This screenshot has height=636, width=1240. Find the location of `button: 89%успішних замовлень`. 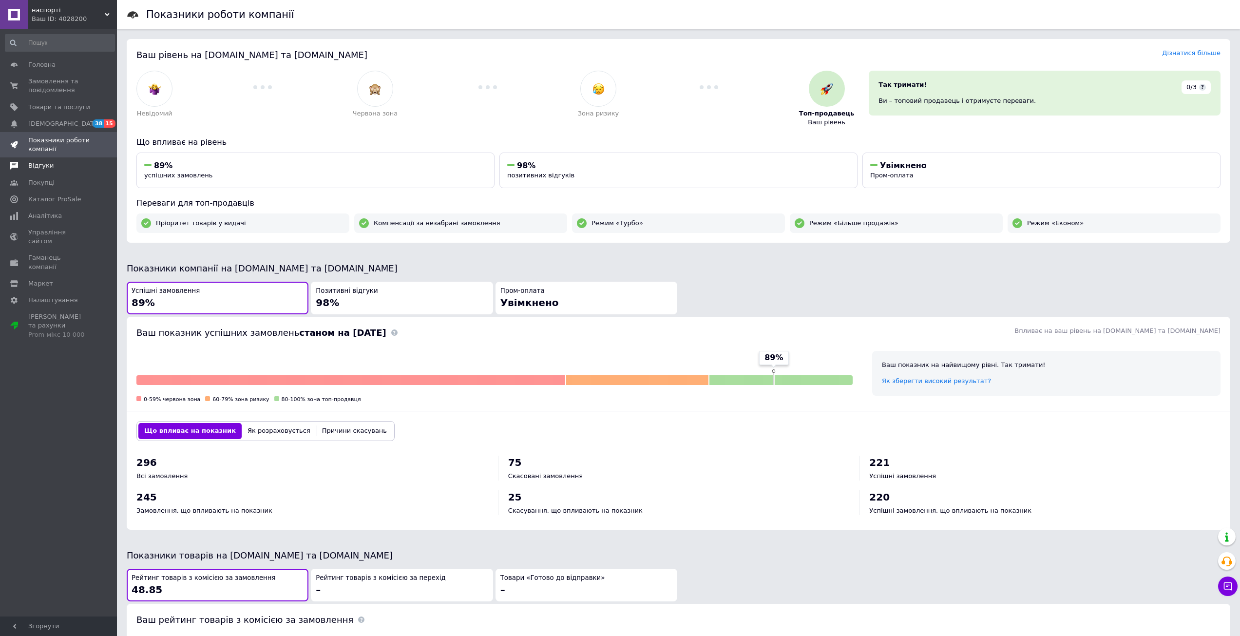

button: 89%успішних замовлень is located at coordinates (315, 170).